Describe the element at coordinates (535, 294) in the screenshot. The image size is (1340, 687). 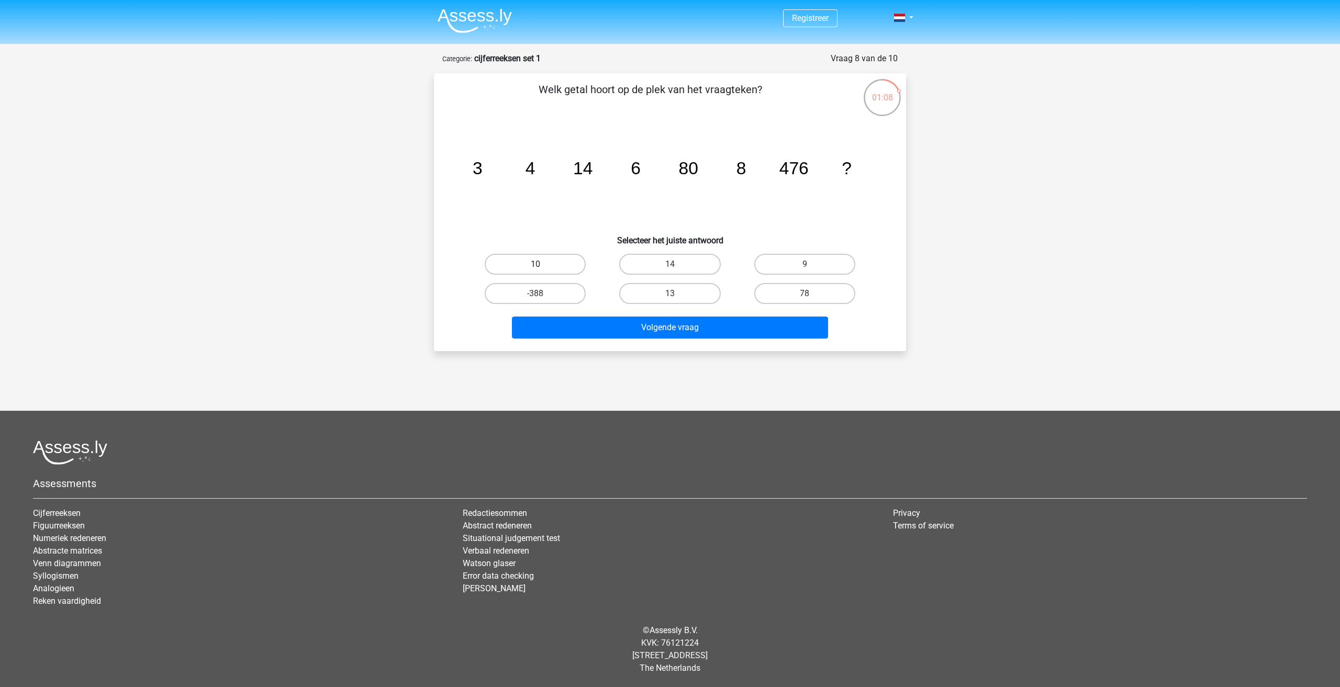
I see `label: -388` at that location.